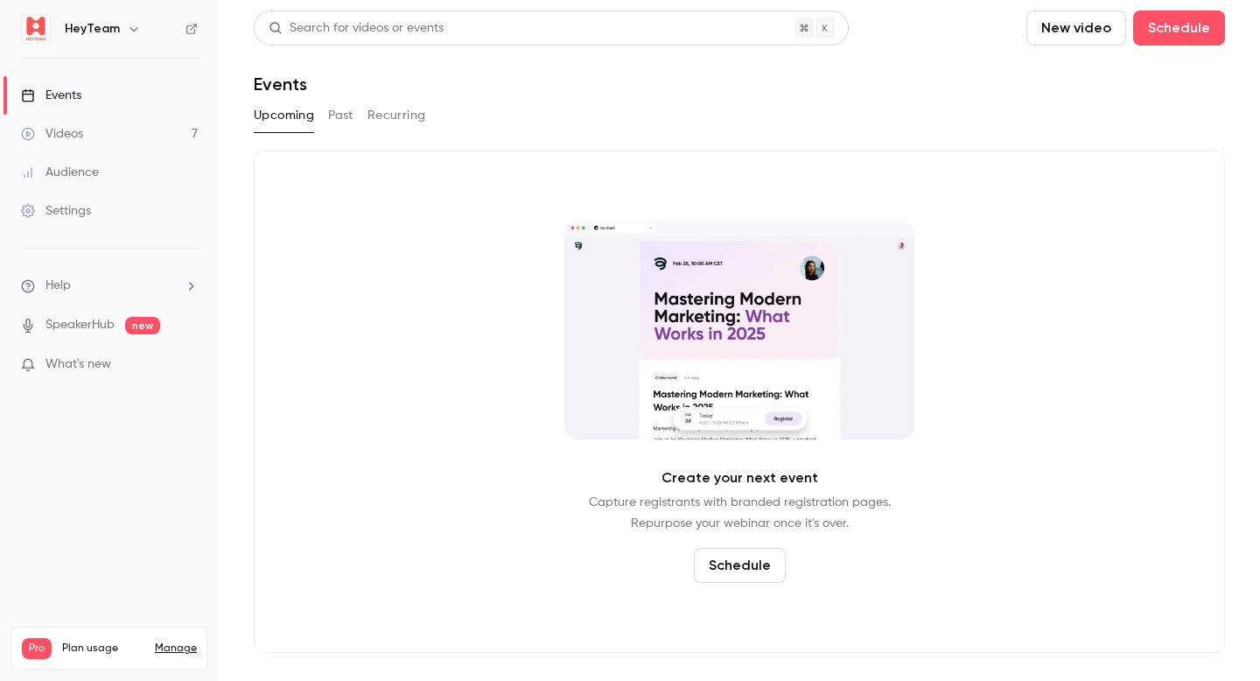 This screenshot has height=681, width=1260. What do you see at coordinates (143, 325) in the screenshot?
I see `span: new` at bounding box center [143, 325].